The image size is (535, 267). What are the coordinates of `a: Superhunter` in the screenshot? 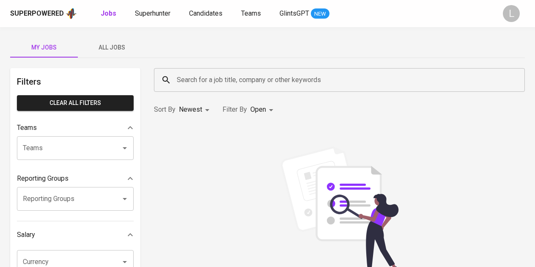 It's located at (154, 14).